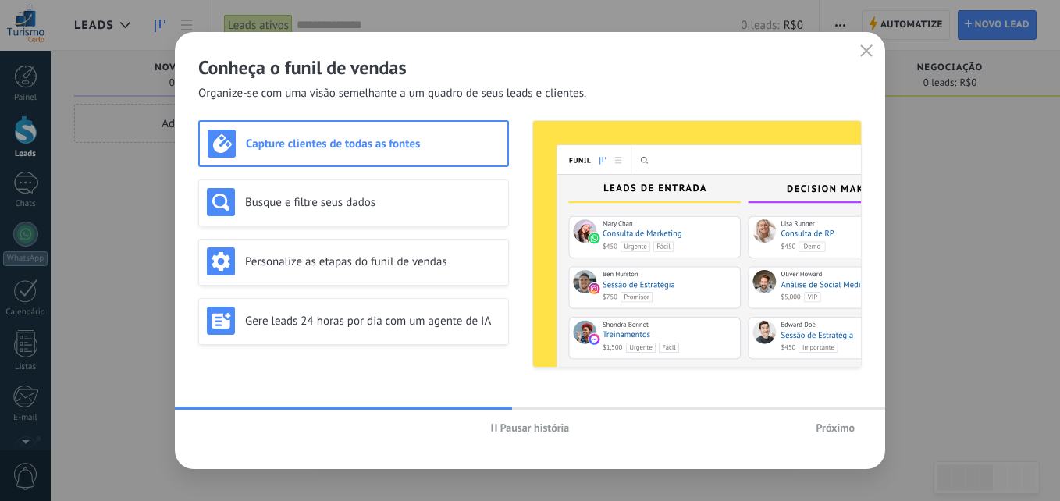  I want to click on span: Pausar história, so click(535, 428).